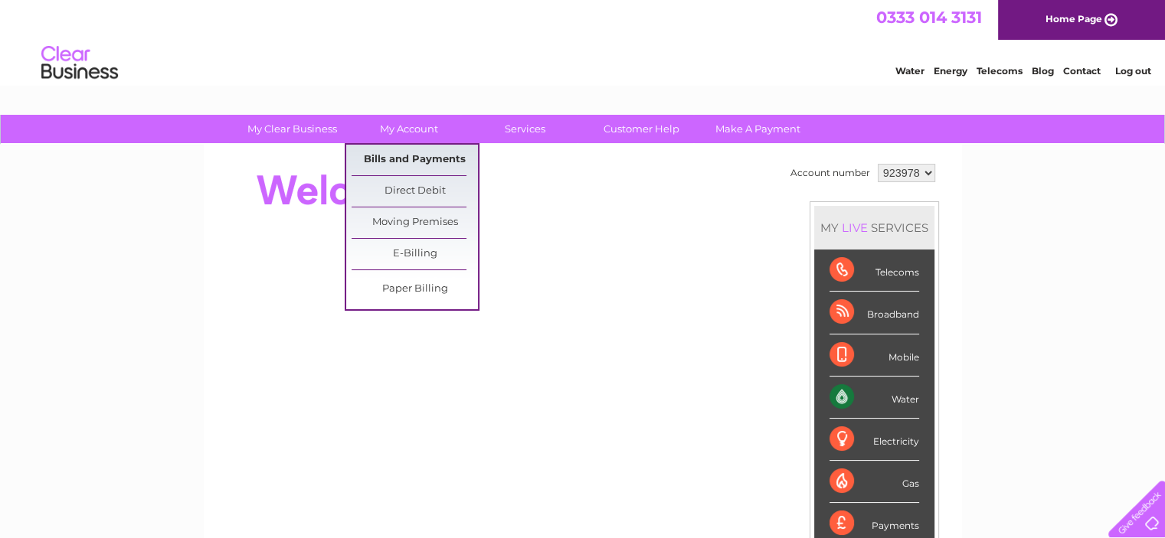 The width and height of the screenshot is (1165, 538). Describe the element at coordinates (414, 191) in the screenshot. I see `a: Direct Debit` at that location.